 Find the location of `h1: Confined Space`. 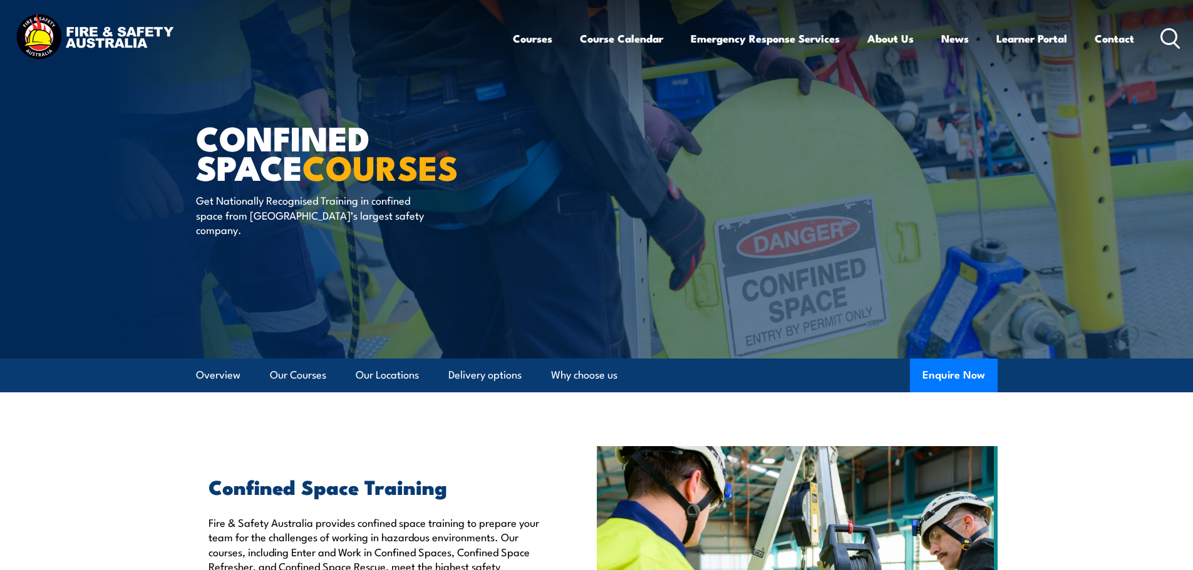

h1: Confined Space is located at coordinates (351, 152).